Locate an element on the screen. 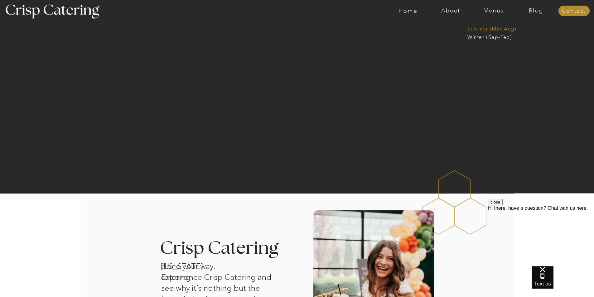  nav: Home is located at coordinates (408, 11).